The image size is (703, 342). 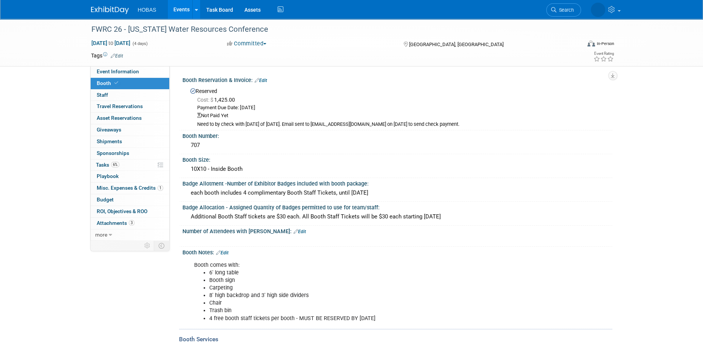 I want to click on span: Travel Reservations, so click(x=120, y=106).